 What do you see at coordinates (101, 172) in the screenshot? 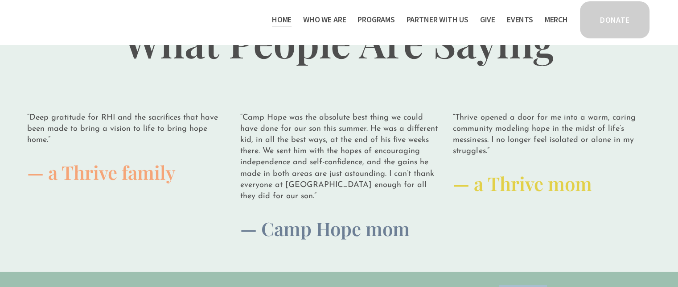
I see `span: — a Thrive family` at bounding box center [101, 172].